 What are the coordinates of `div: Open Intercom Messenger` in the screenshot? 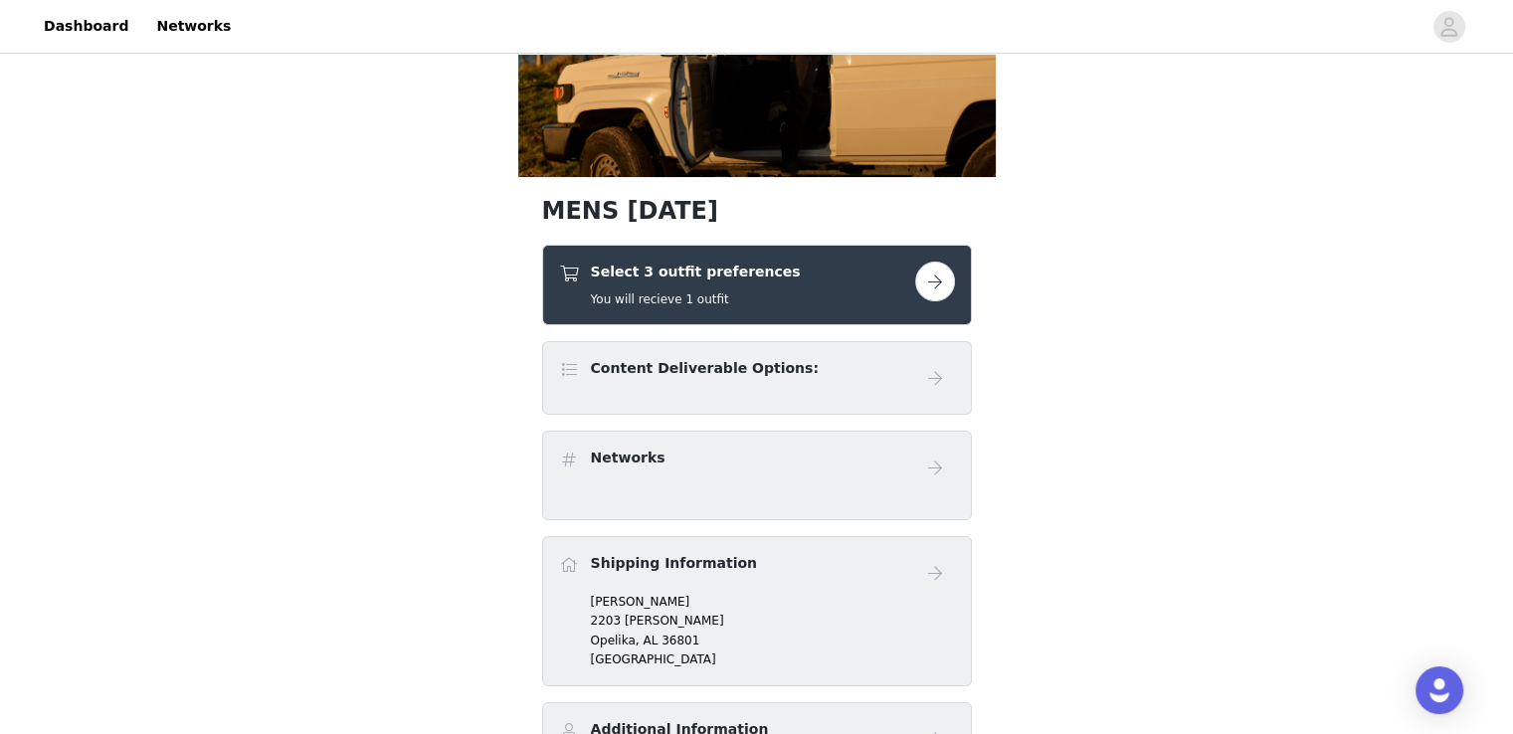 It's located at (1440, 690).